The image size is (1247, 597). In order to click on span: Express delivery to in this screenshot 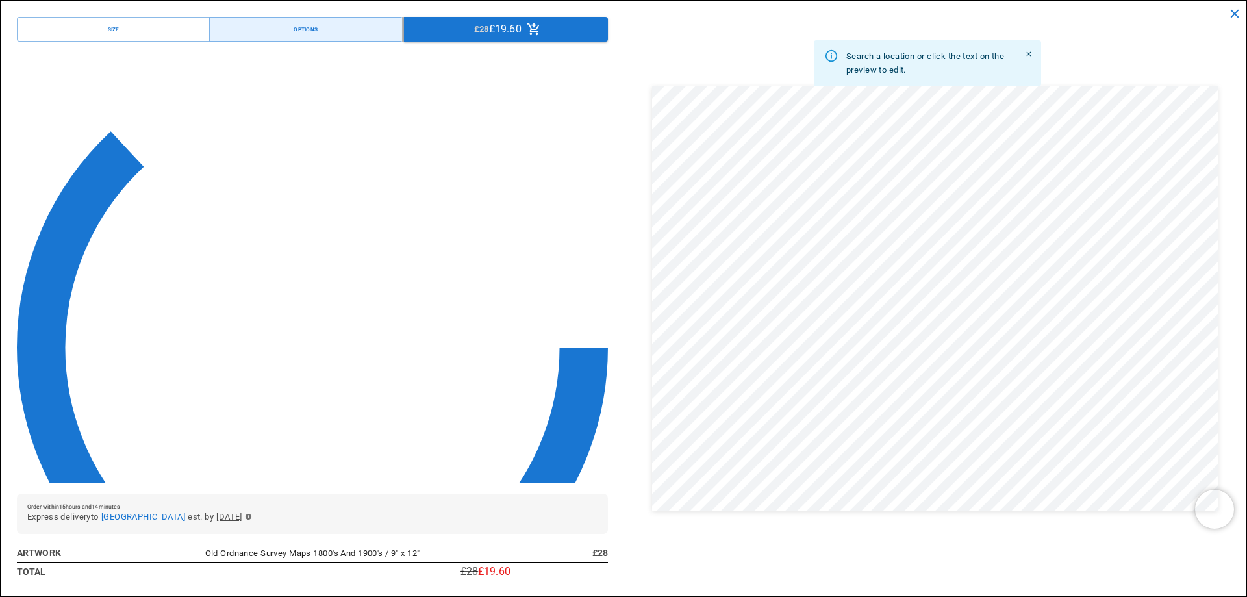, I will do `click(63, 517)`.